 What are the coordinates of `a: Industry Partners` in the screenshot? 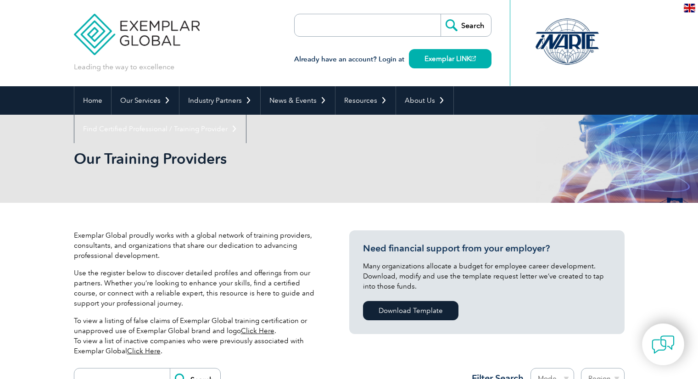 It's located at (220, 100).